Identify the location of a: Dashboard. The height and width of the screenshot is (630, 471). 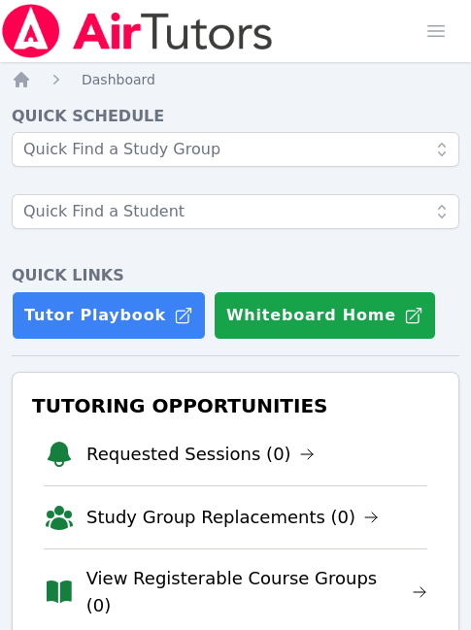
(119, 80).